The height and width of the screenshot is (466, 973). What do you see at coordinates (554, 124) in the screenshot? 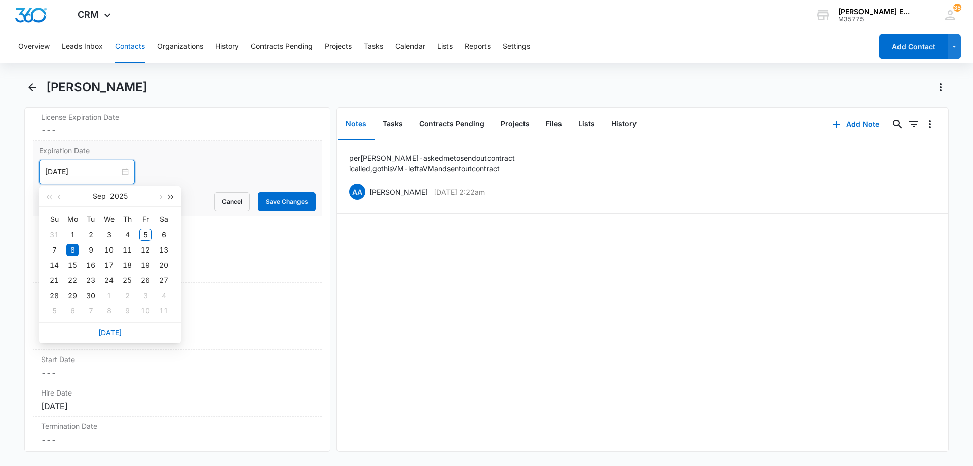
I see `button: Files` at bounding box center [554, 124].